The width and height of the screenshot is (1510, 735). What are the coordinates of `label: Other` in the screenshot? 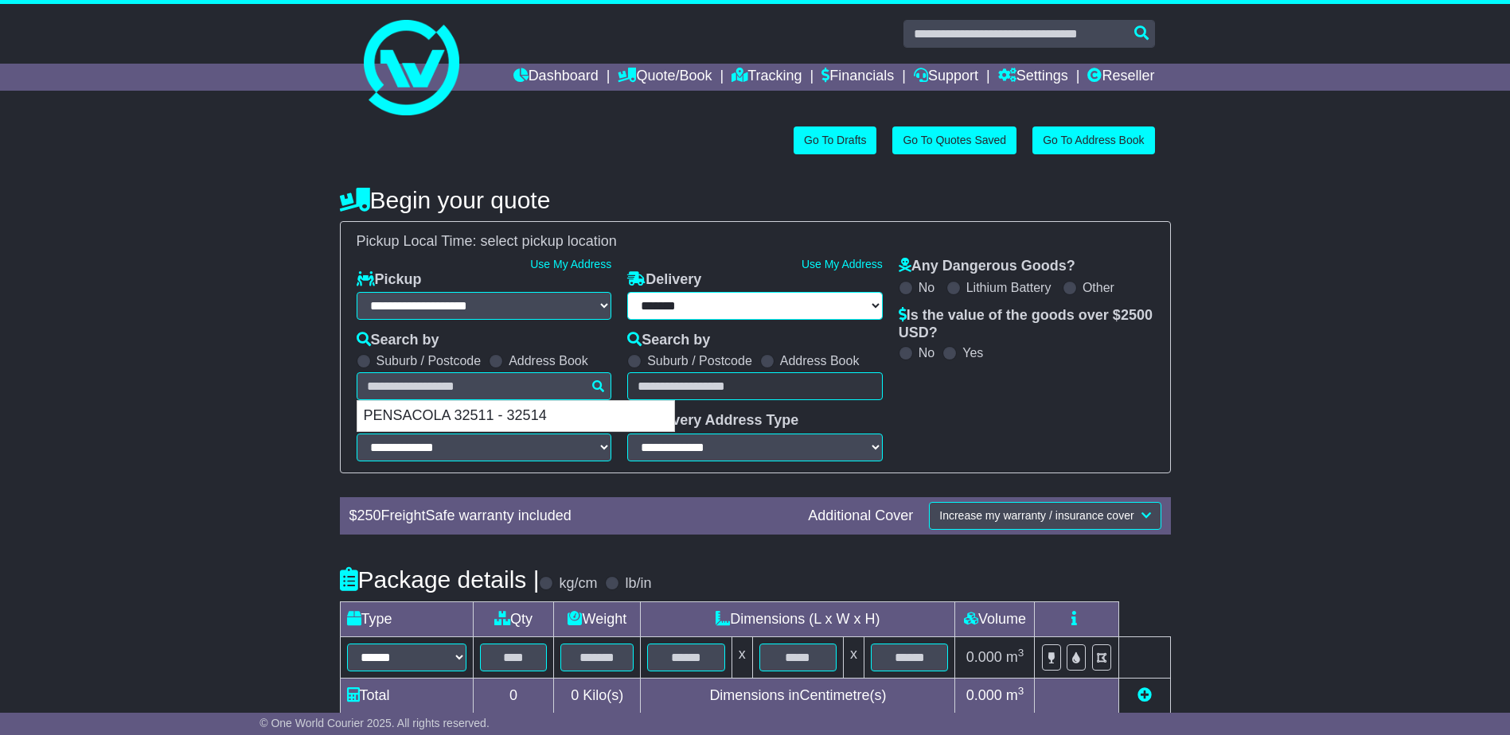 It's located at (1098, 287).